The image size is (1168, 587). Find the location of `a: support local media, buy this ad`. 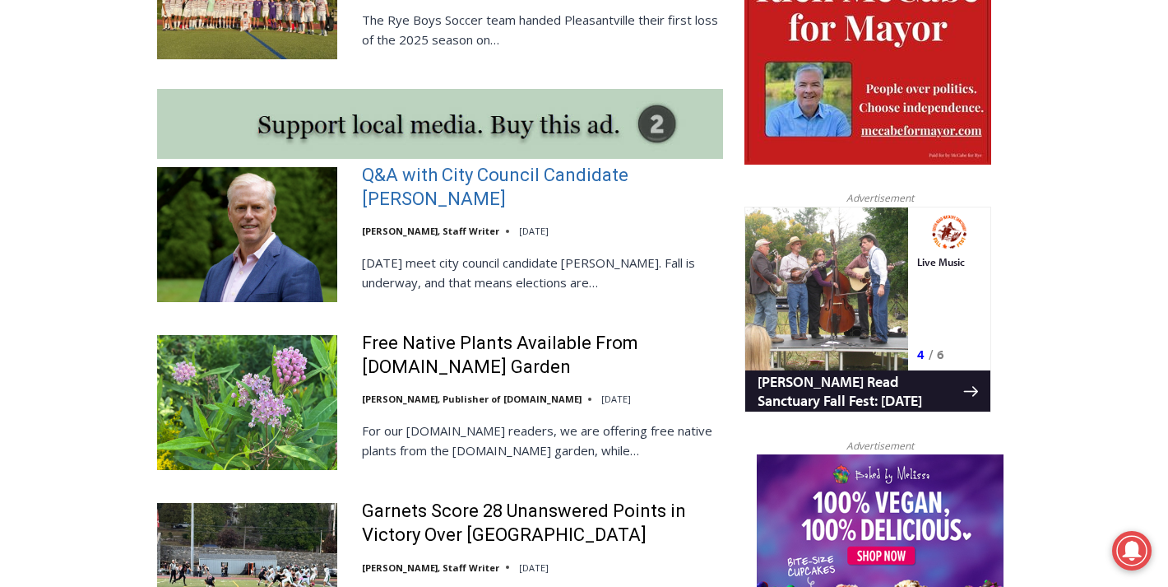

a: support local media, buy this ad is located at coordinates (440, 123).